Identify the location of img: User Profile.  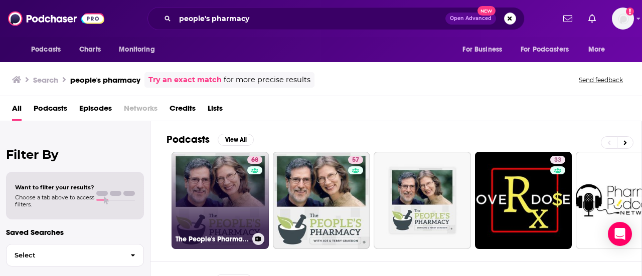
(623, 19).